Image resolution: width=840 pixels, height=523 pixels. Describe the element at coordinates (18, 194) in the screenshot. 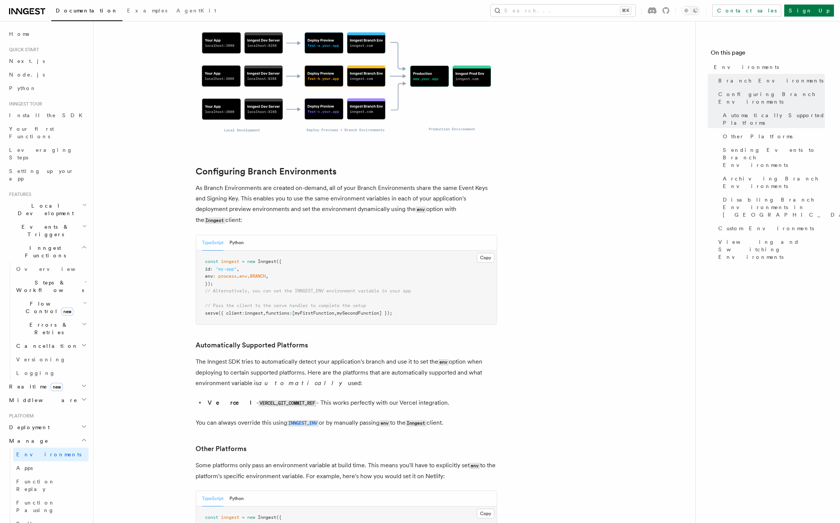

I see `span: Features` at that location.